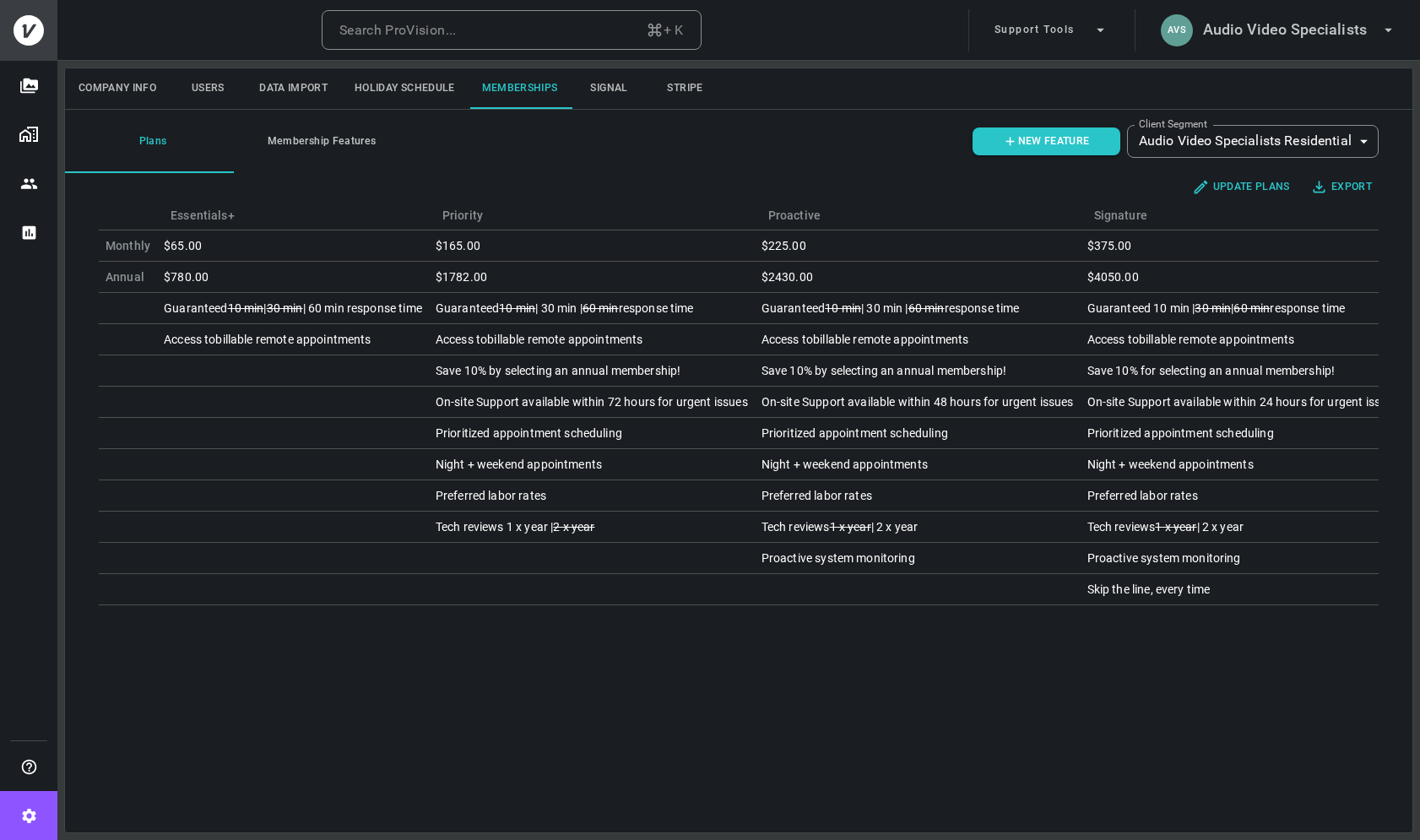 Image resolution: width=1420 pixels, height=840 pixels. Describe the element at coordinates (293, 246) in the screenshot. I see `div: $65.00` at that location.